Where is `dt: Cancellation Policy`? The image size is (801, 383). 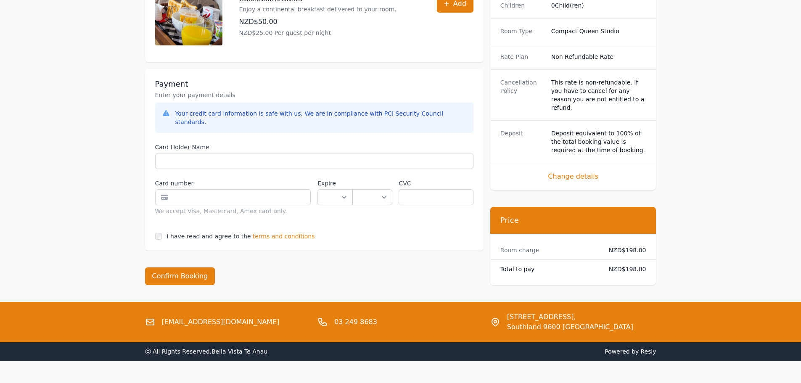 dt: Cancellation Policy is located at coordinates (522, 95).